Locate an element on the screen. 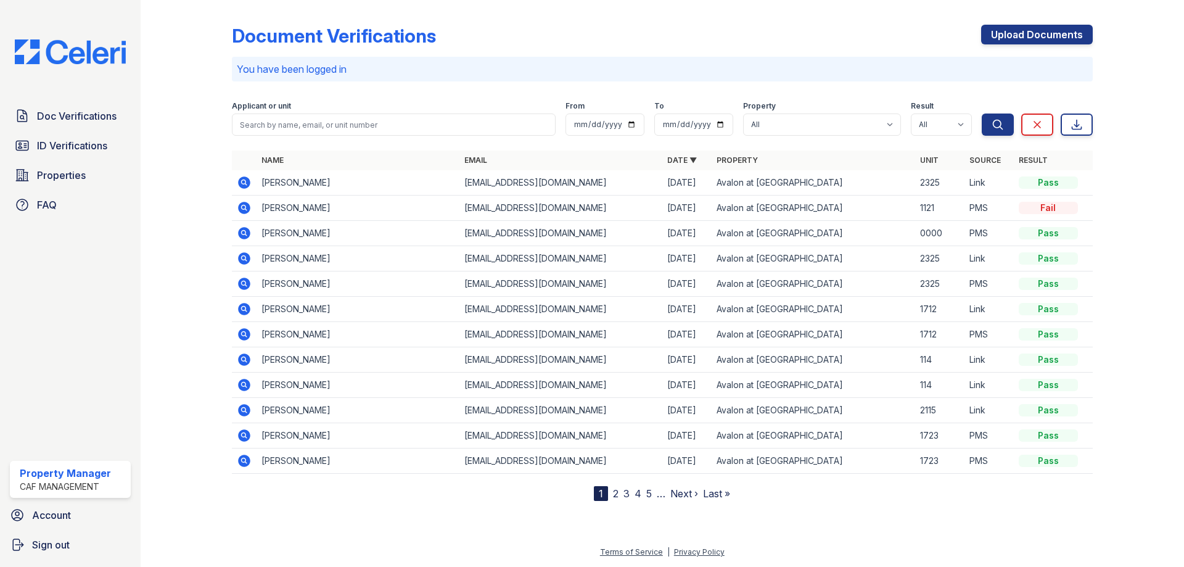  input: Search by name, email, or unit number is located at coordinates (393, 125).